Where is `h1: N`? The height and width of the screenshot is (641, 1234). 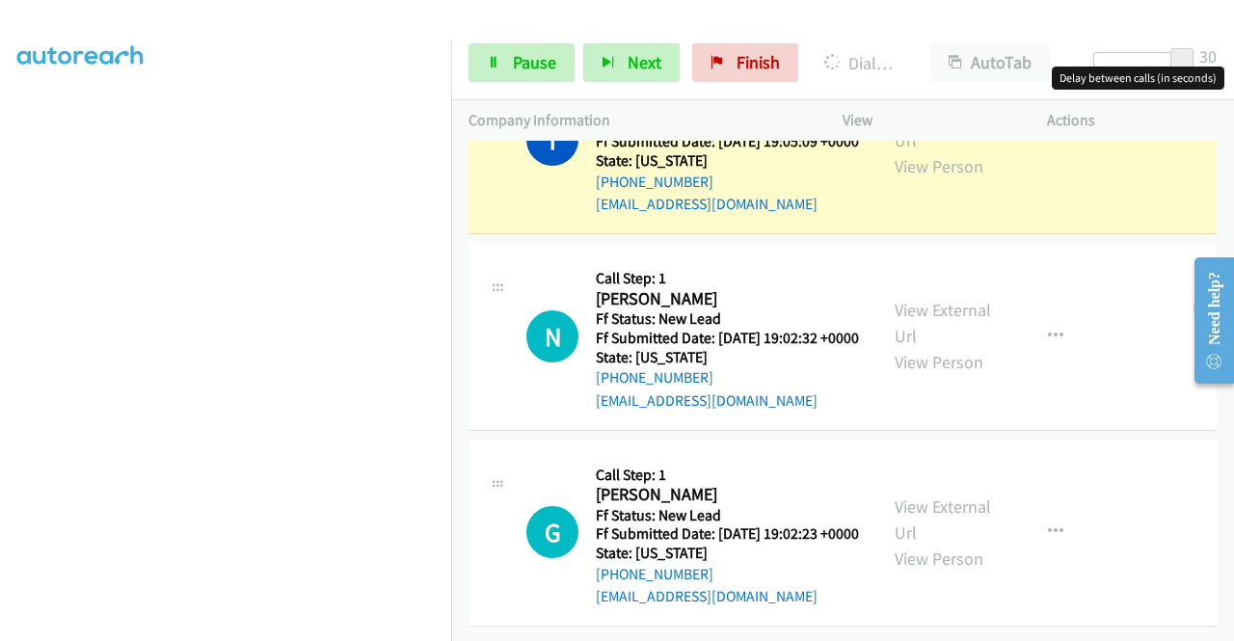
h1: N is located at coordinates (552, 336).